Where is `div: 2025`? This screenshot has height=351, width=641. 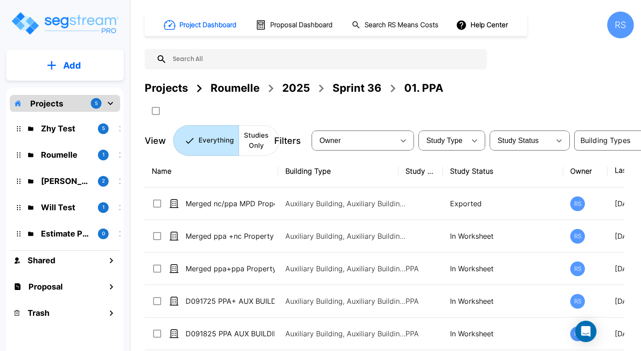
div: 2025 is located at coordinates (296, 88).